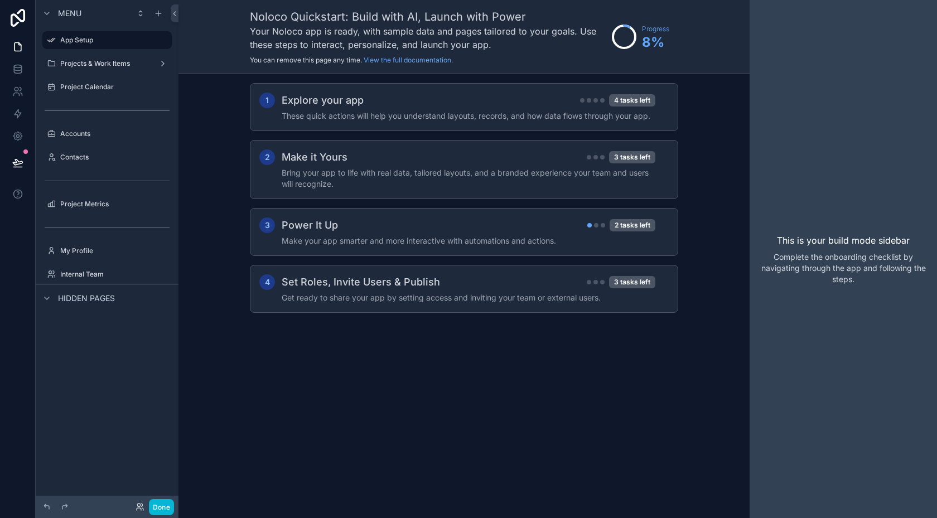  Describe the element at coordinates (267, 282) in the screenshot. I see `div: 4` at that location.